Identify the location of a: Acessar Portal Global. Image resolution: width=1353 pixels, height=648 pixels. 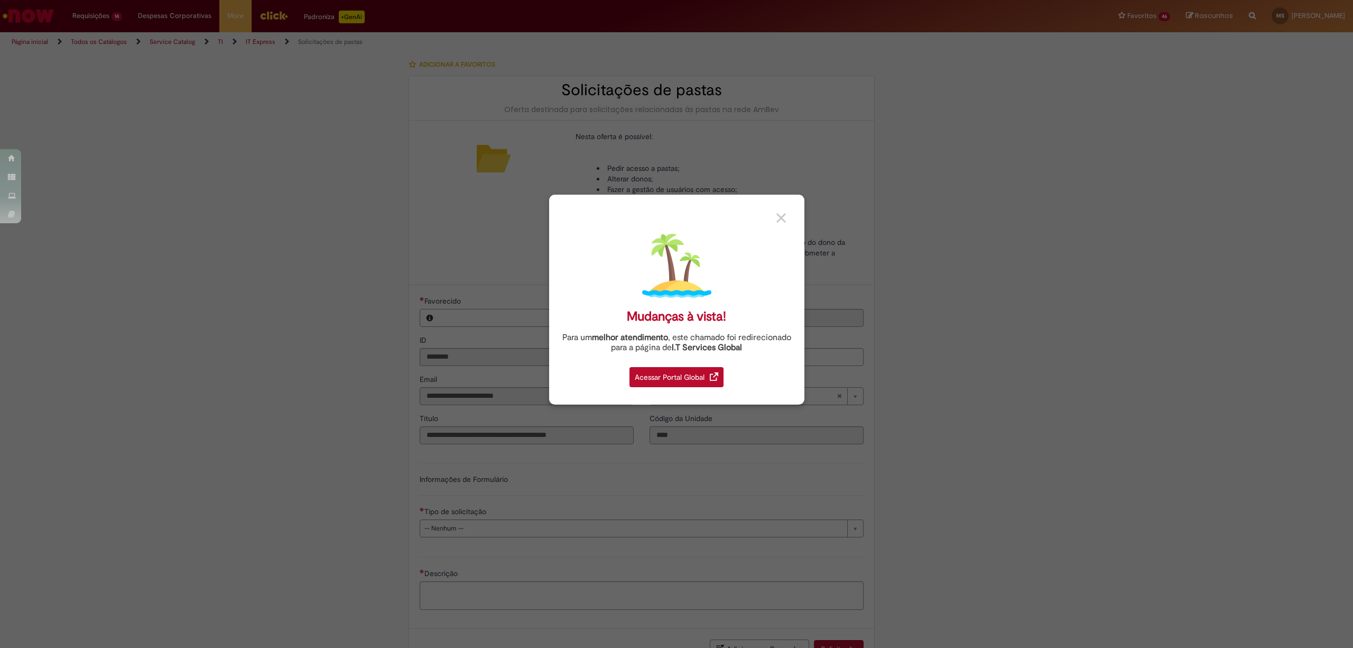
(677, 374).